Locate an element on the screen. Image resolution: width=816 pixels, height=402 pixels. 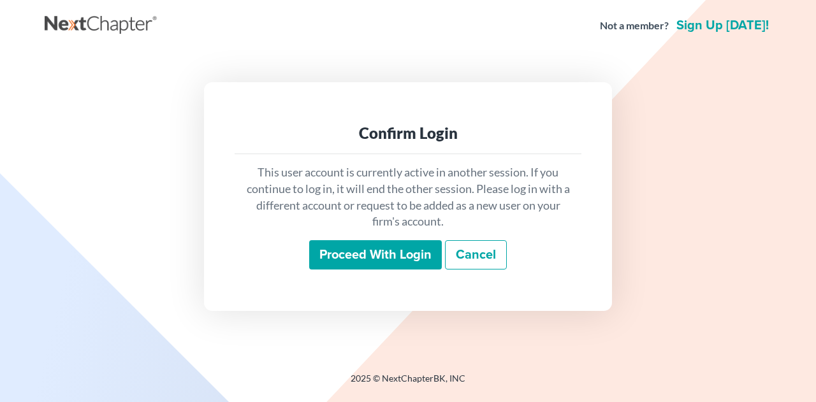
input: Proceed with login is located at coordinates (376, 255).